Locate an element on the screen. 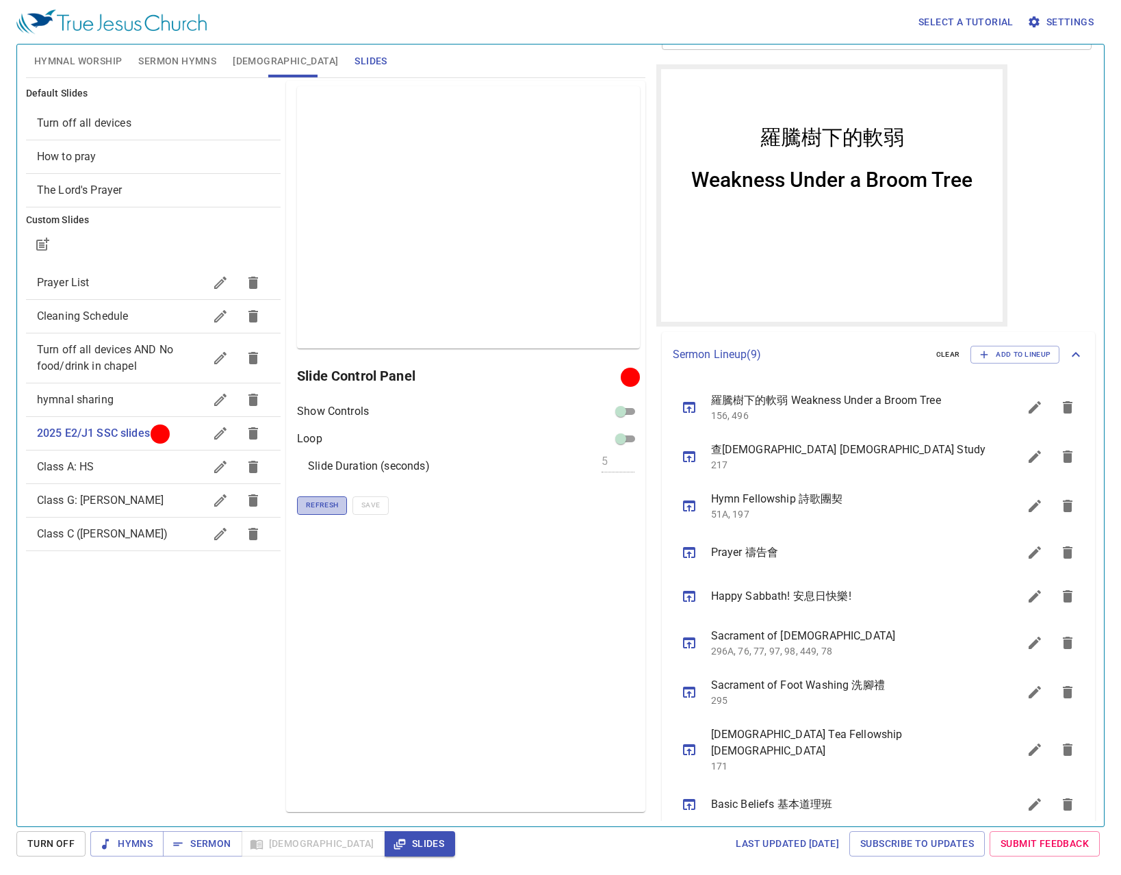  p: 217 is located at coordinates (849, 465).